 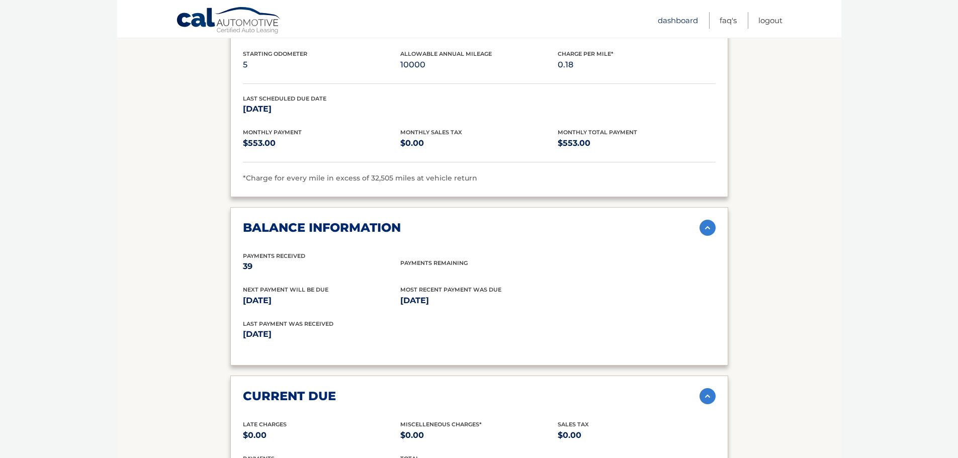 I want to click on a: FAQ's, so click(x=728, y=20).